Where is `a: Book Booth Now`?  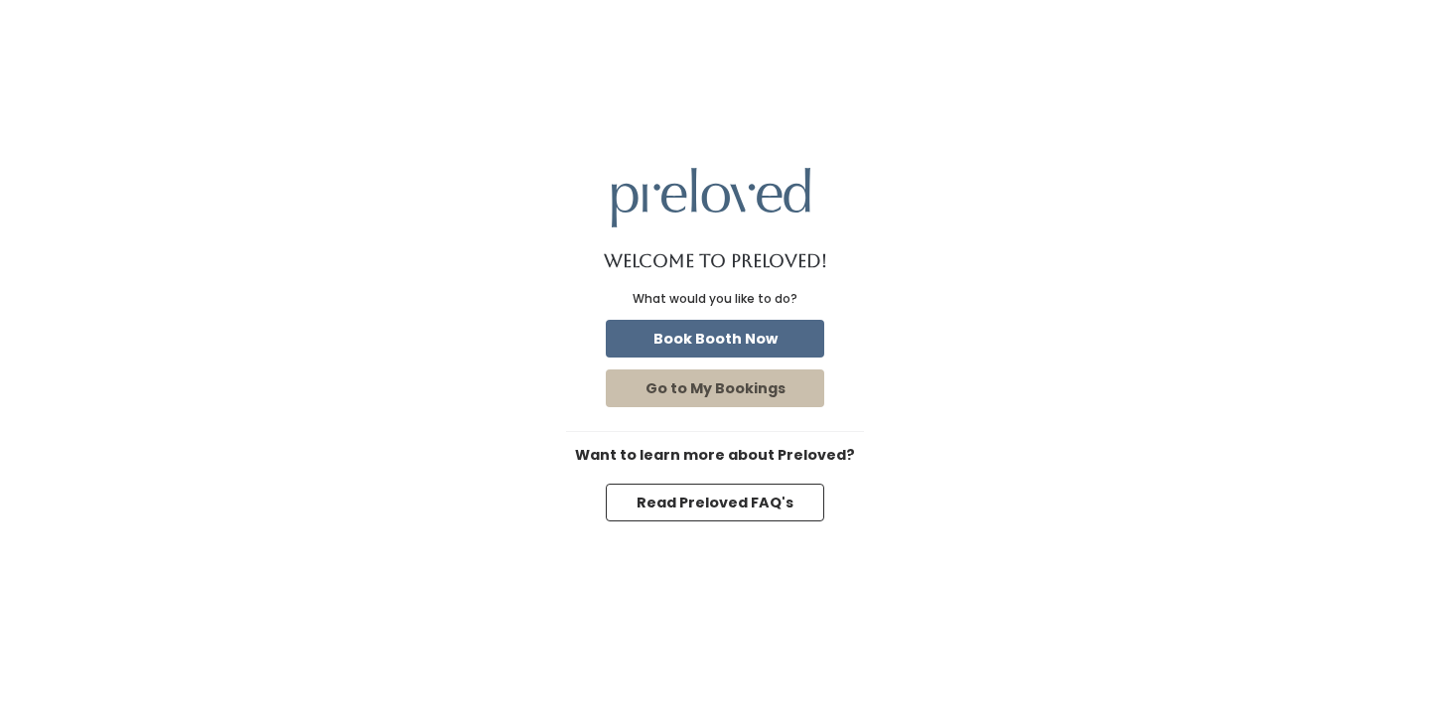
a: Book Booth Now is located at coordinates (715, 339).